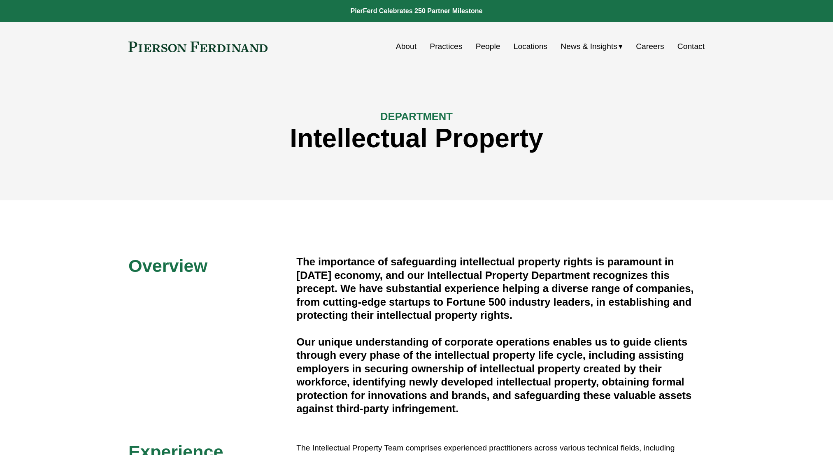  Describe the element at coordinates (416, 138) in the screenshot. I see `h1: Intellectual Property` at that location.